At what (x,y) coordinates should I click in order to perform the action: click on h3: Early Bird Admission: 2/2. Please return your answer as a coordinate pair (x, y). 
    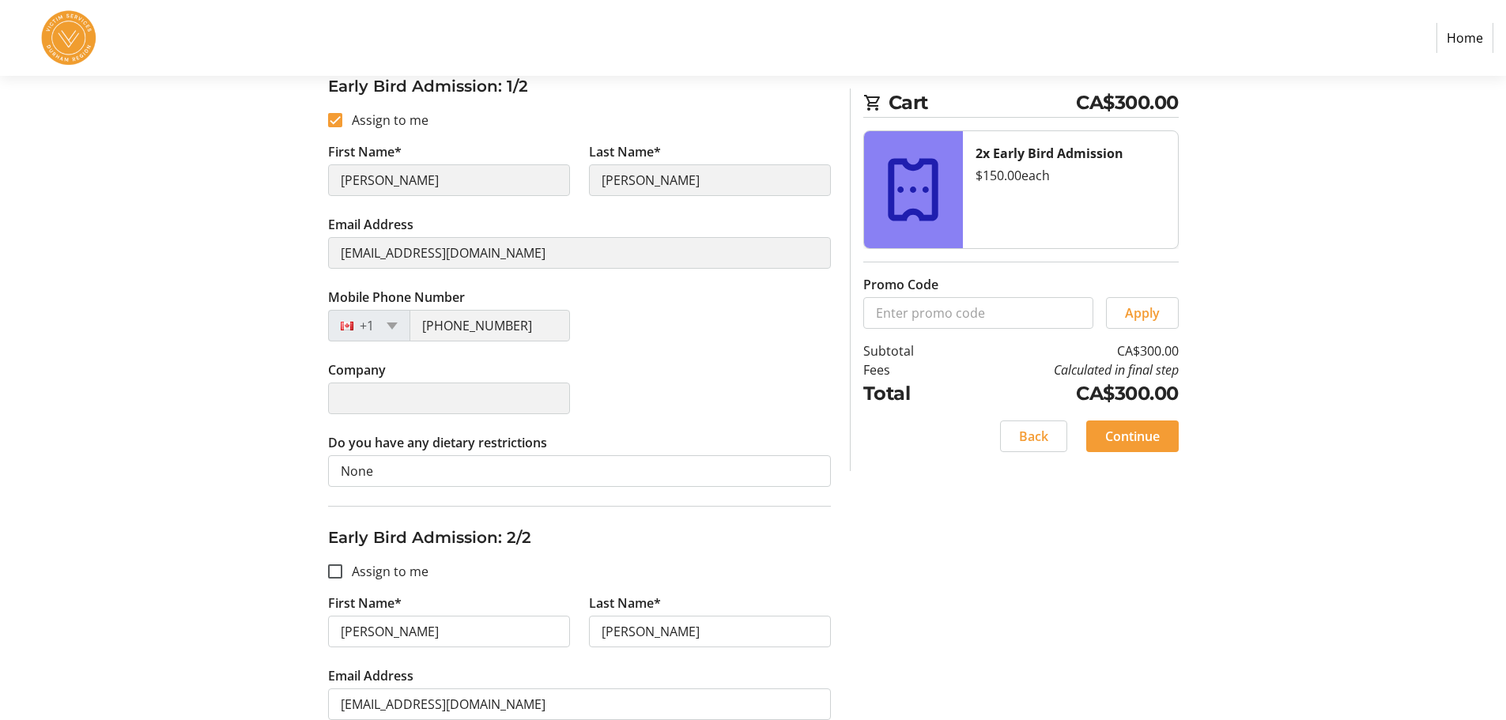
    Looking at the image, I should click on (579, 538).